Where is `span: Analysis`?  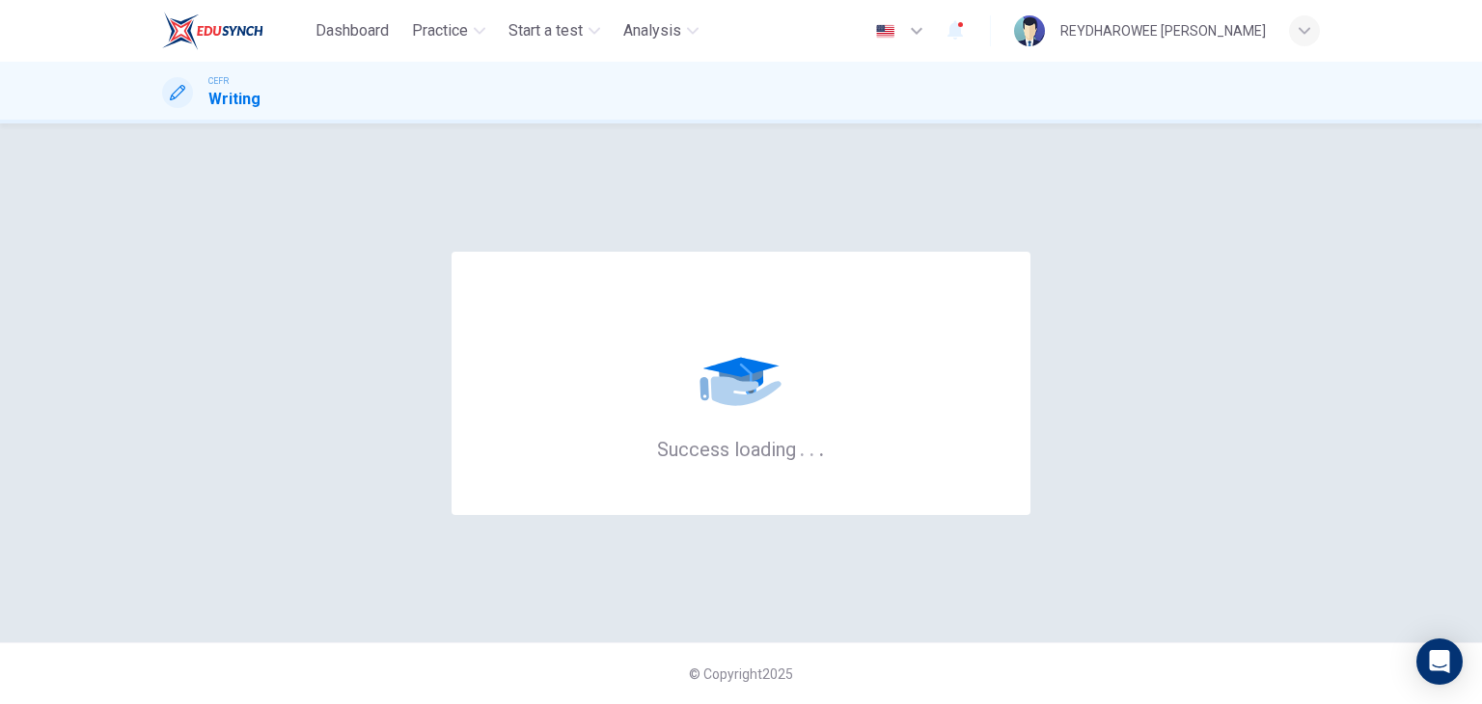 span: Analysis is located at coordinates (652, 31).